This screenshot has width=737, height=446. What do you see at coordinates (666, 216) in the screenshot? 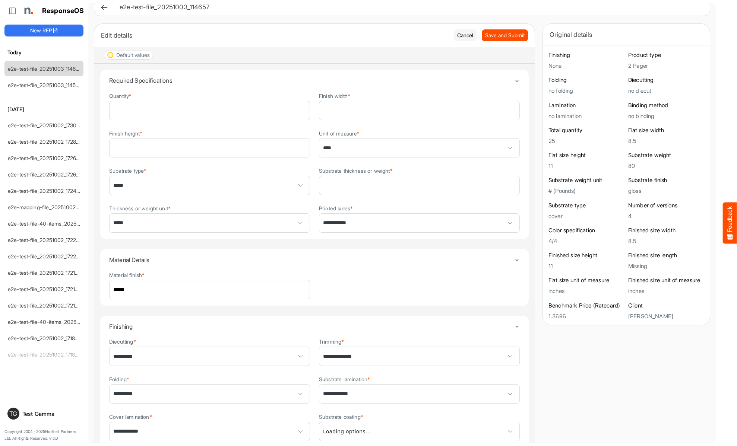
I see `h5: 4` at bounding box center [666, 216].